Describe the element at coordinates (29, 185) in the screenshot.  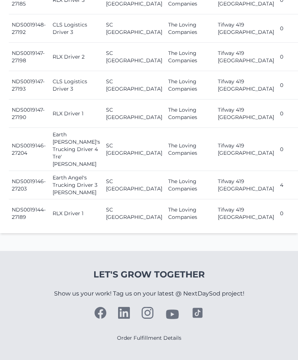
I see `td: NDS0019146-27203` at that location.